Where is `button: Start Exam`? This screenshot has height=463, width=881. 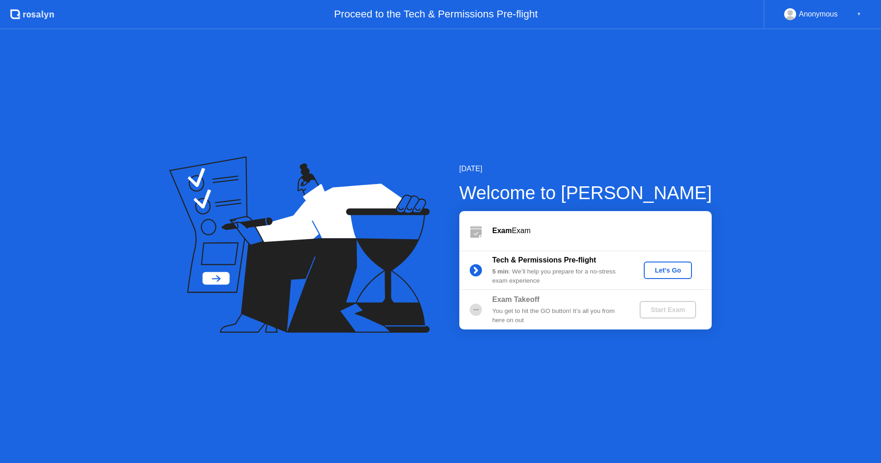
button: Start Exam is located at coordinates (668, 310).